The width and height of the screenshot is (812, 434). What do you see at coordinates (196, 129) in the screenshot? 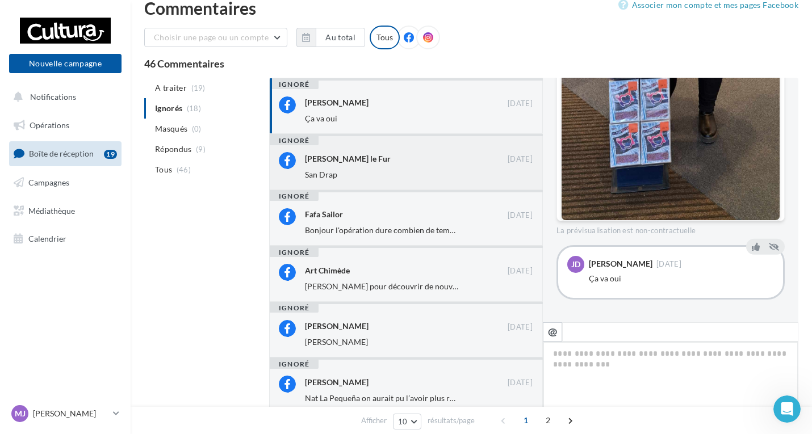
I see `span: (0)` at bounding box center [196, 129].